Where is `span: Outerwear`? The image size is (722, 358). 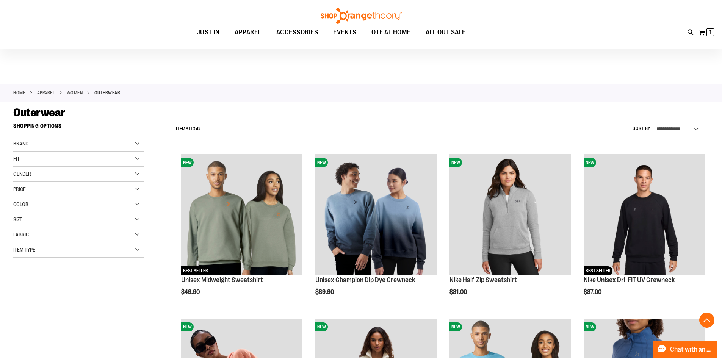 span: Outerwear is located at coordinates (39, 113).